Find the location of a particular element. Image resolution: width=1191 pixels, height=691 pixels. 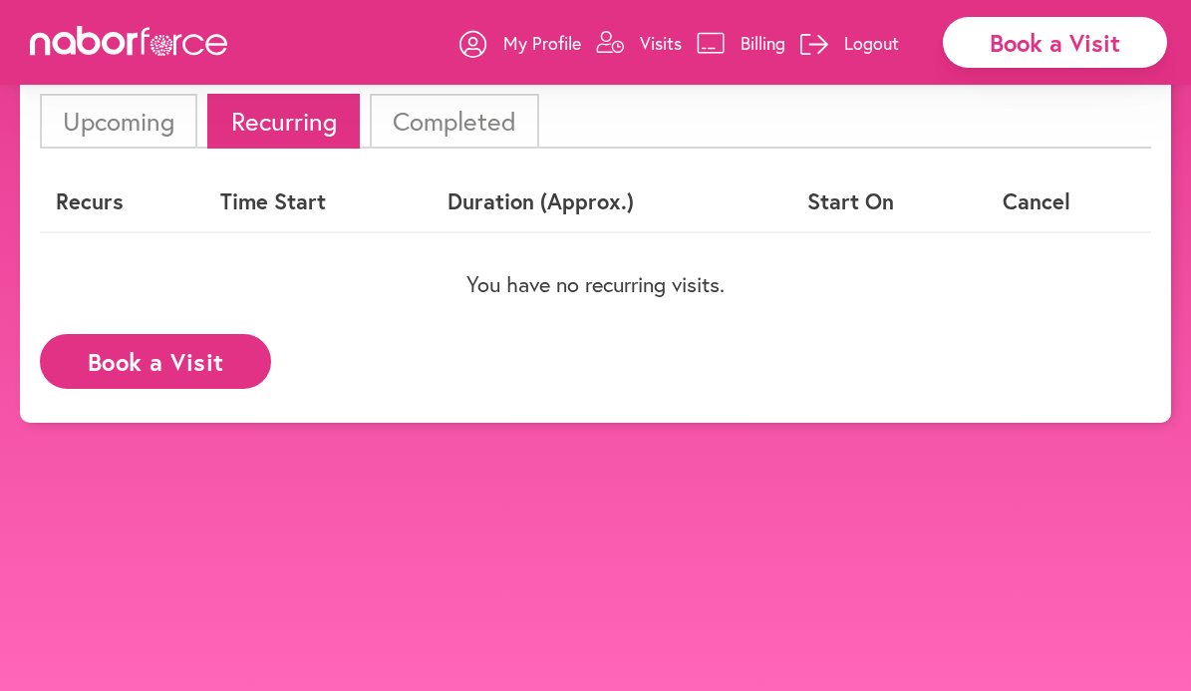

p: Logout is located at coordinates (871, 43).